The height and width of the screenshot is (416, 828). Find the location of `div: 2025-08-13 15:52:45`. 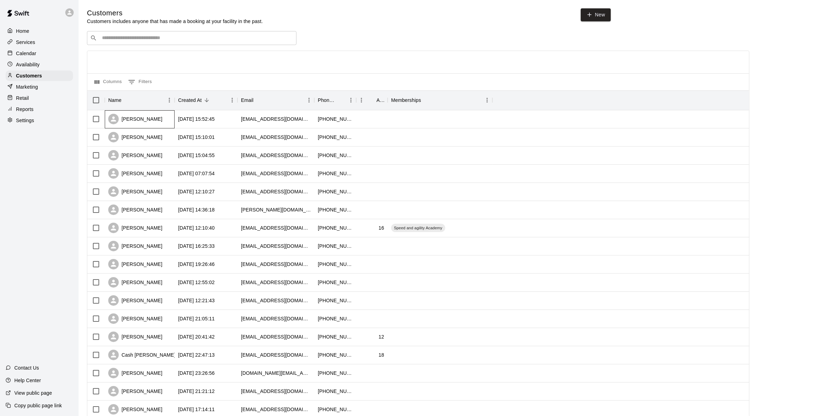

div: 2025-08-13 15:52:45 is located at coordinates (196, 119).